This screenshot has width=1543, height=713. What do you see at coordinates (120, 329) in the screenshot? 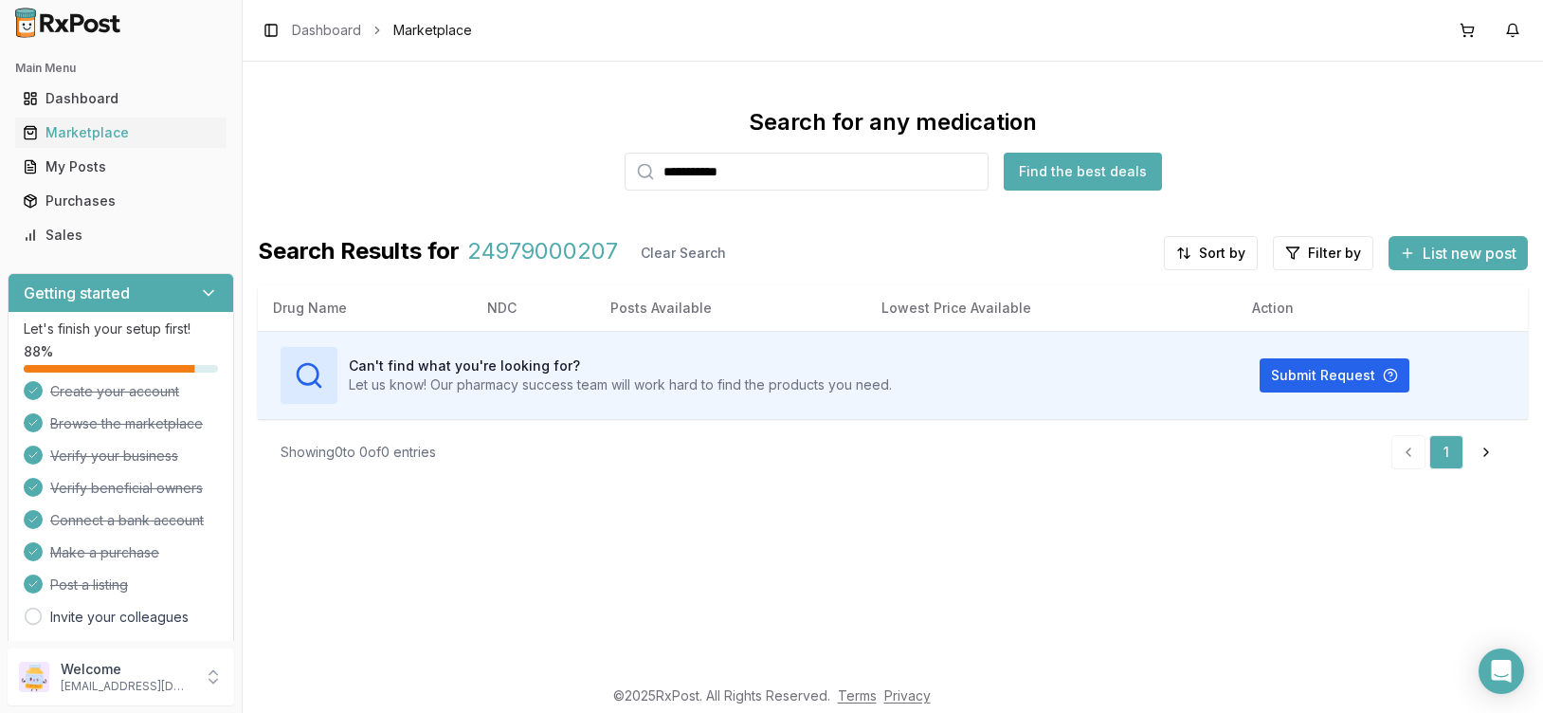
I see `p: Let's finish your setup first!` at bounding box center [120, 329].